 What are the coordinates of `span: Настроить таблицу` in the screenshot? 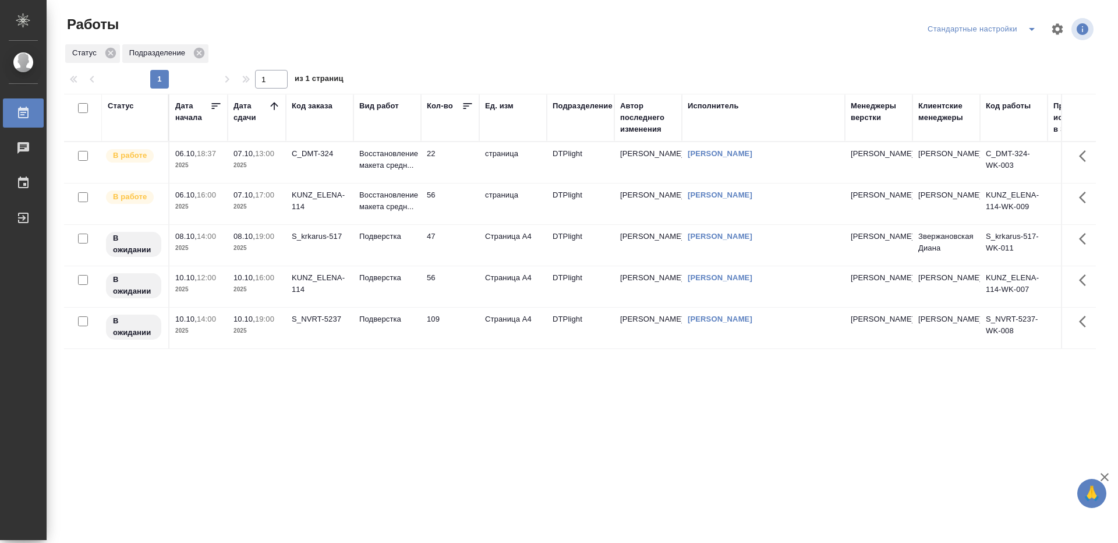 It's located at (1058, 29).